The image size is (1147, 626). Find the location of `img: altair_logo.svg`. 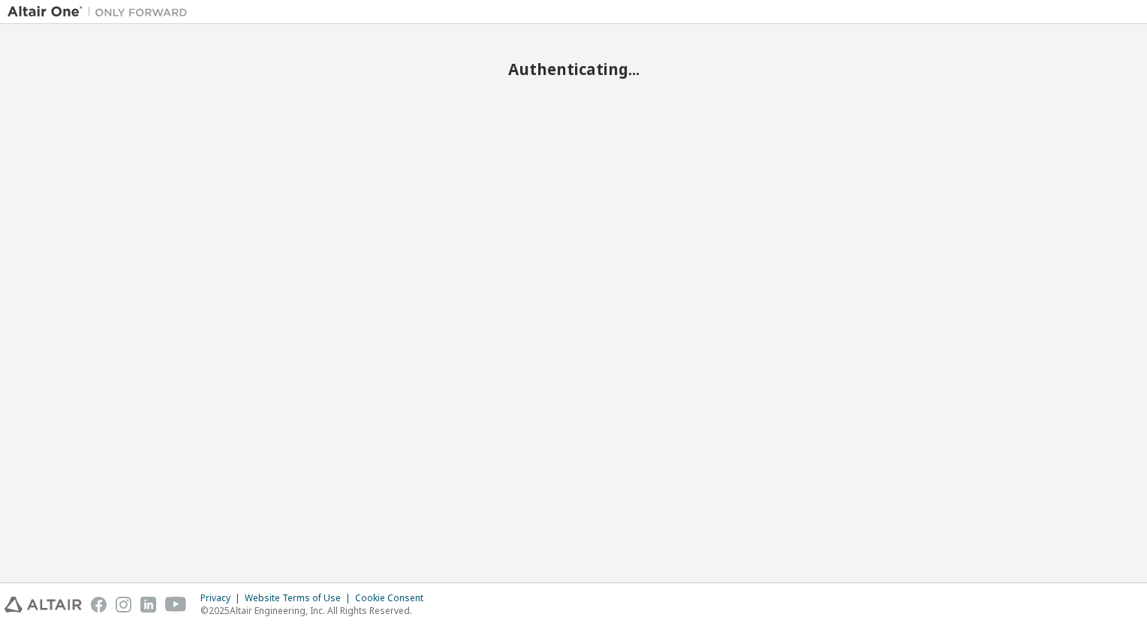

img: altair_logo.svg is located at coordinates (43, 604).